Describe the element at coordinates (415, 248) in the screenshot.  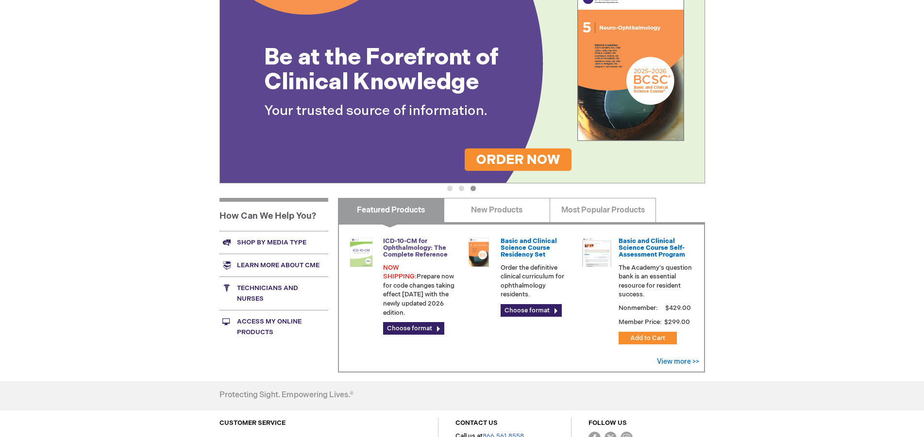
I see `a: ICD-10-CM for Ophthalmology: The Complete Reference` at that location.